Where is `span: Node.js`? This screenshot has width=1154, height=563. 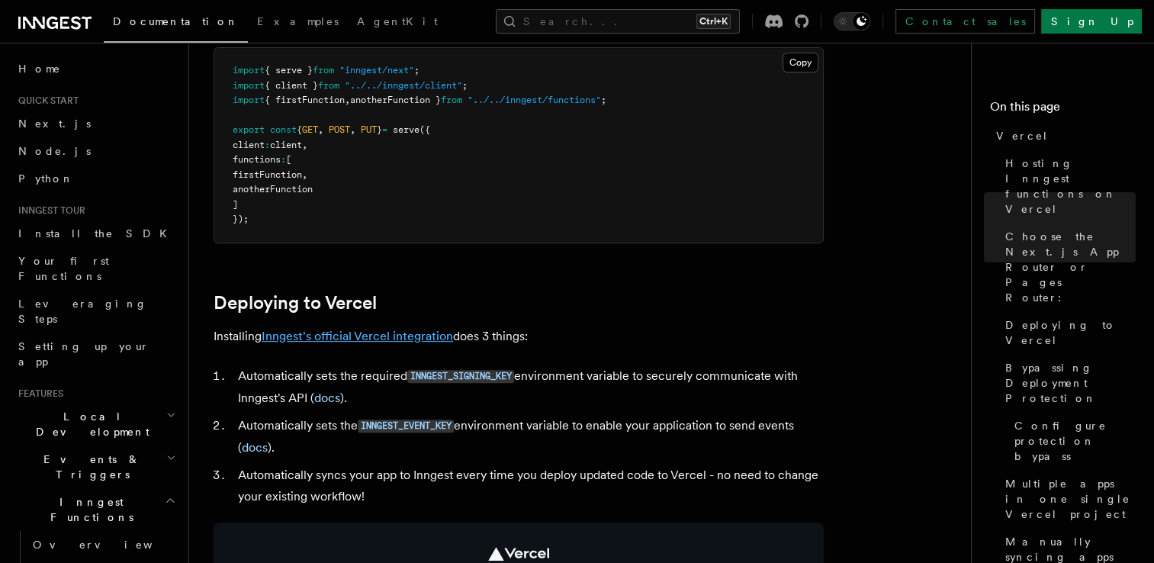 span: Node.js is located at coordinates (54, 151).